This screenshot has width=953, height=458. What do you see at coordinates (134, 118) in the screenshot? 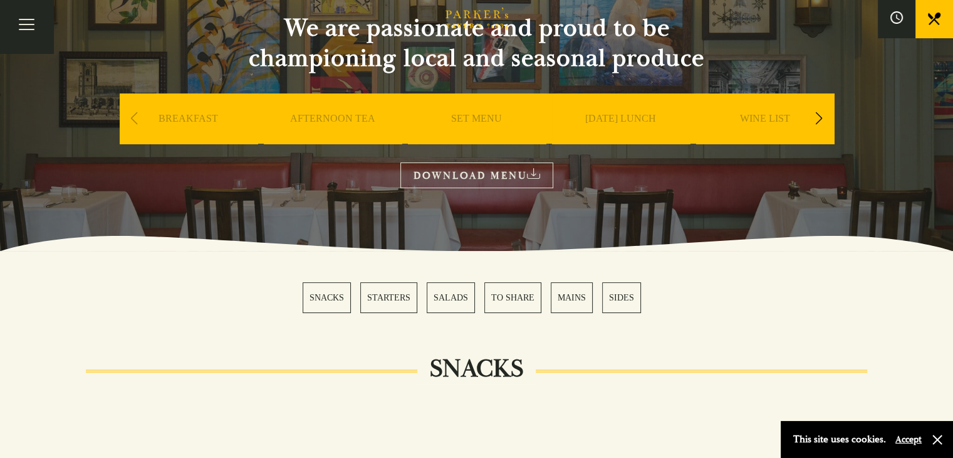
I see `div: Previous slide` at bounding box center [134, 118].